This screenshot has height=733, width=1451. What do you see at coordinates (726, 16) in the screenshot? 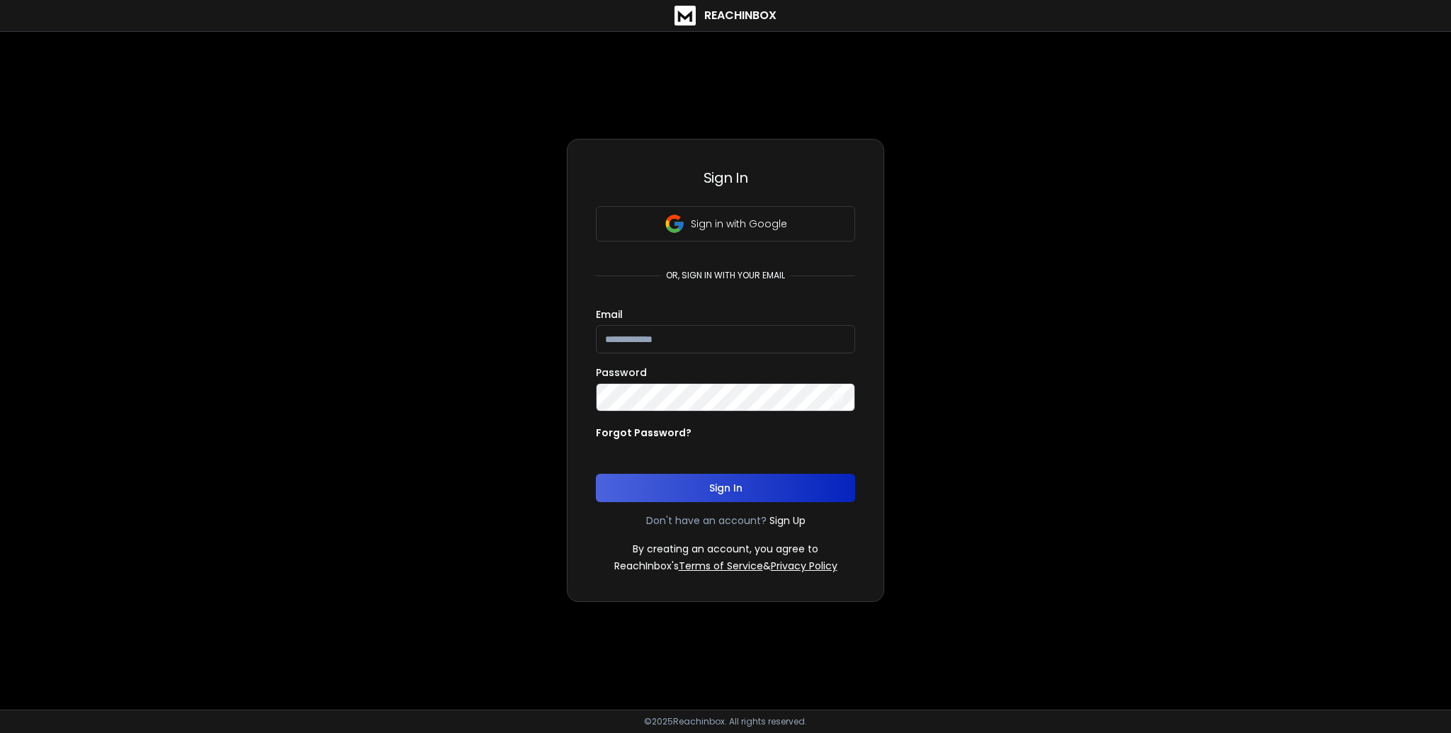
I see `a: ReachInbox` at bounding box center [726, 16].